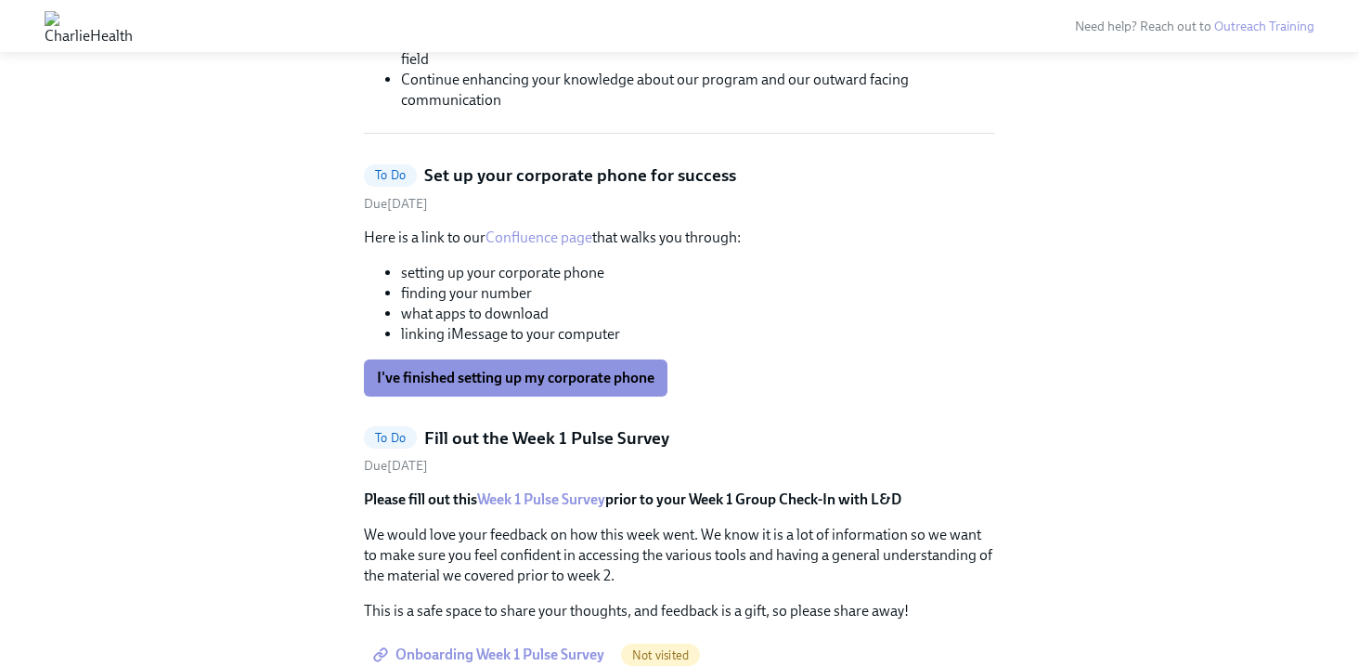 Image resolution: width=1359 pixels, height=666 pixels. I want to click on span: Onboarding Week 1 Pulse Survey, so click(490, 654).